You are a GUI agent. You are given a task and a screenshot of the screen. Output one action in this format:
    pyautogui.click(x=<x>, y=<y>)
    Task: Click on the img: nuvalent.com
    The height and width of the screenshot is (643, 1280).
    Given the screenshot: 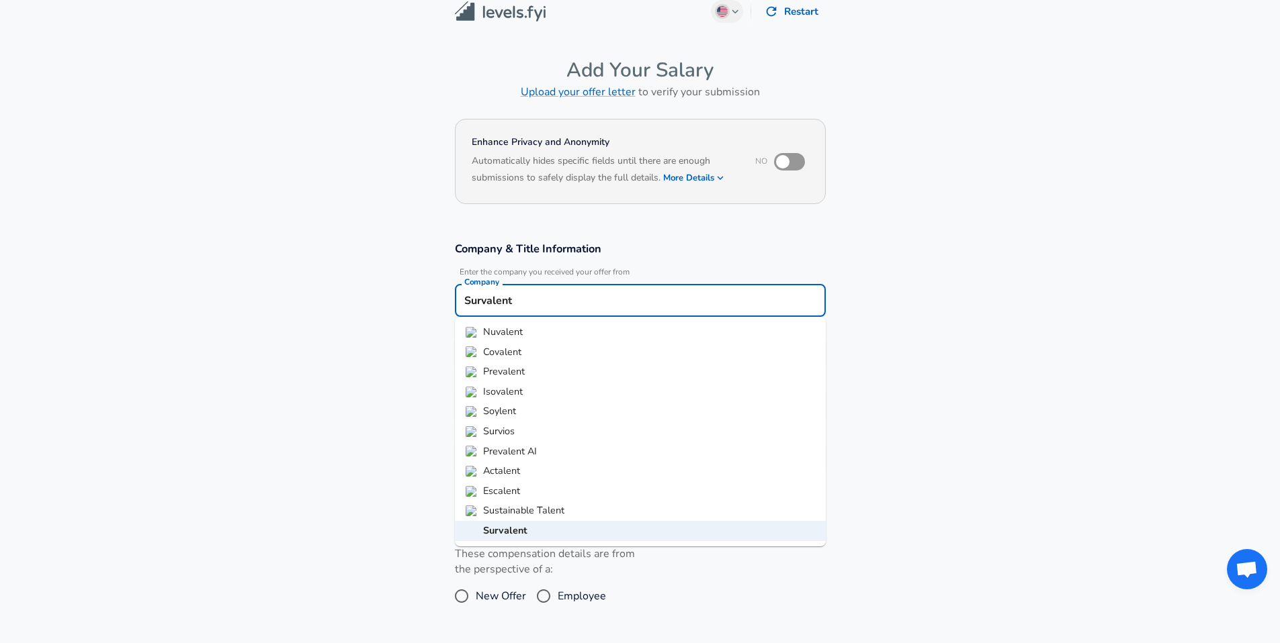 What is the action you would take?
    pyautogui.click(x=472, y=332)
    